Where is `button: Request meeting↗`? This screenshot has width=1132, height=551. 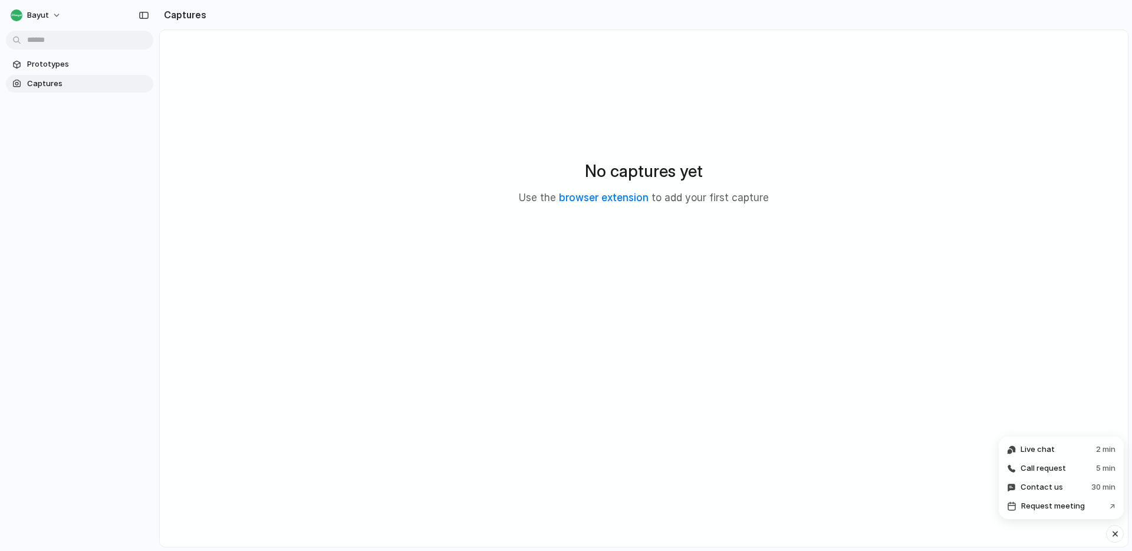
button: Request meeting↗ is located at coordinates (1062, 506).